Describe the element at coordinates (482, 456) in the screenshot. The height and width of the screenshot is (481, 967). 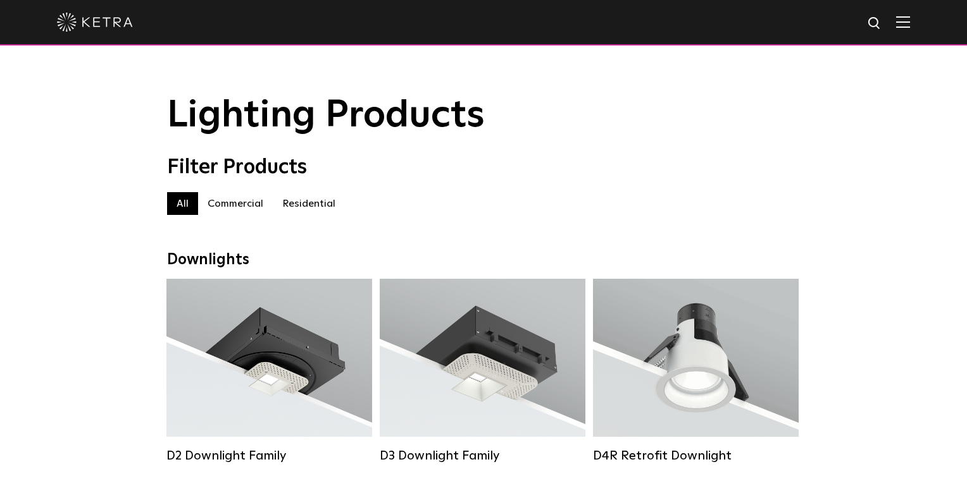
I see `div: D3 Downlight Family` at that location.